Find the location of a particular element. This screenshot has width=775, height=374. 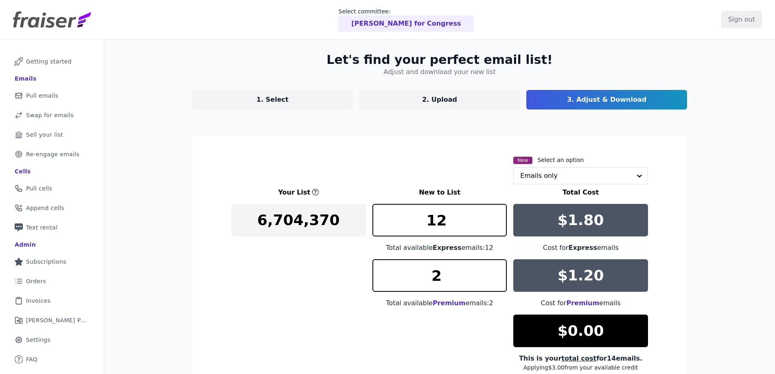

span: Orders is located at coordinates (36, 281).